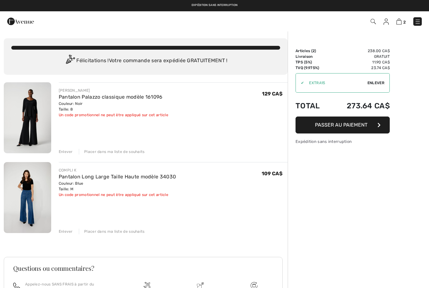 Image resolution: width=429 pixels, height=288 pixels. Describe the element at coordinates (143, 268) in the screenshot. I see `h3: Questions ou commentaires?` at that location.